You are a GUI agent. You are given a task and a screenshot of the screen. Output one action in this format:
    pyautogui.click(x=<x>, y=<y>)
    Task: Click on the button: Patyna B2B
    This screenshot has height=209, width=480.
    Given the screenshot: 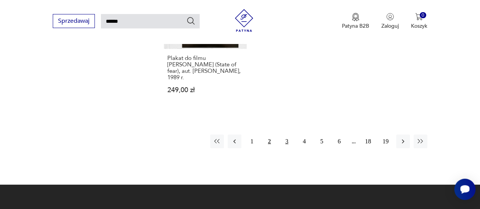 What is the action you would take?
    pyautogui.click(x=356, y=21)
    